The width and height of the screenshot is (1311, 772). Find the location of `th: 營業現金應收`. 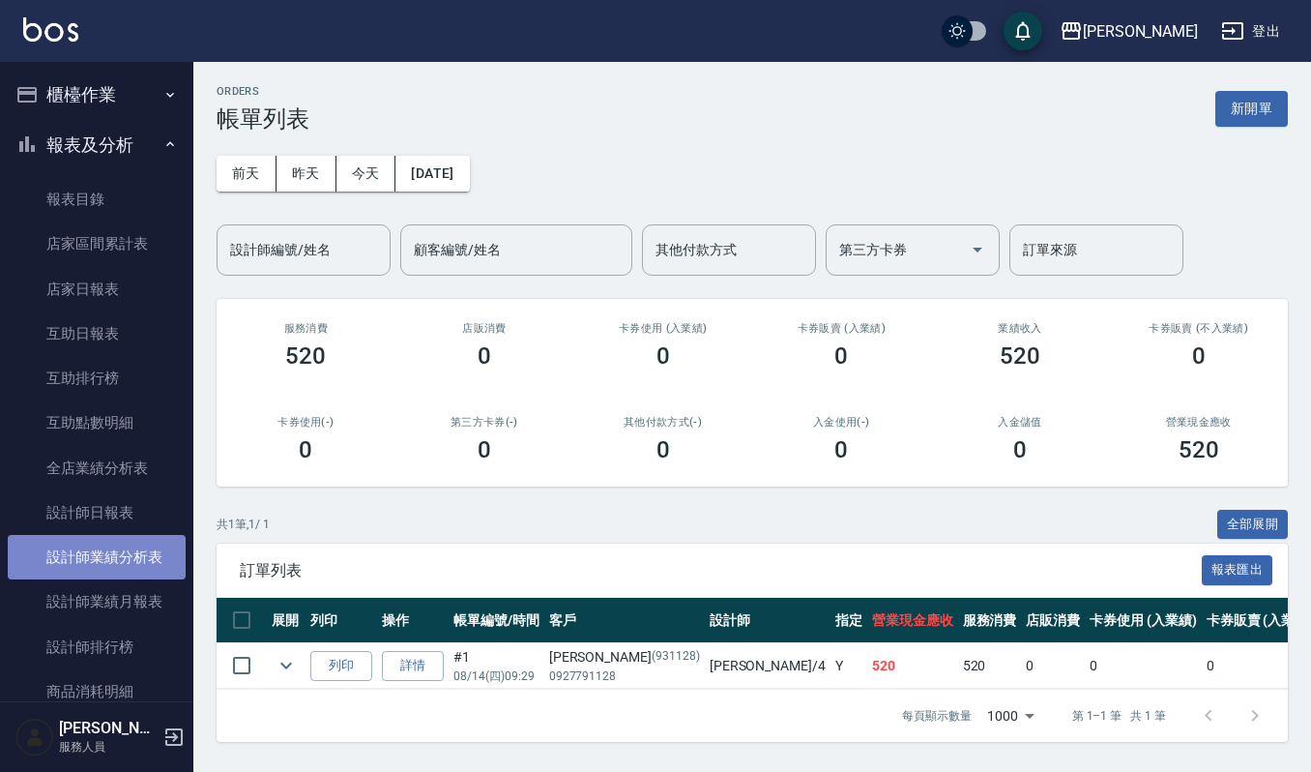

th: 營業現金應收 is located at coordinates (913, 620).